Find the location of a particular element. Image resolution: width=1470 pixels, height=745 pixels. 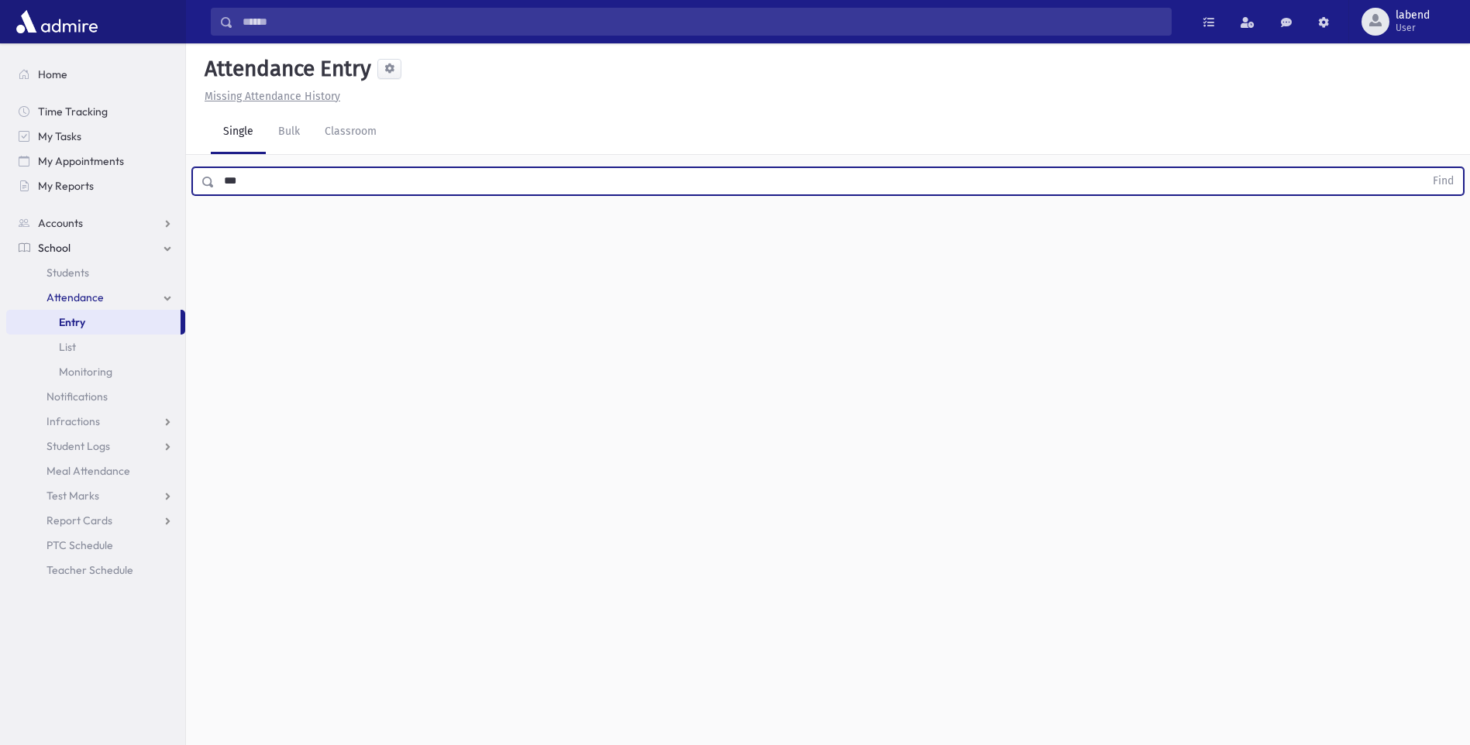

a: Notifications is located at coordinates (95, 397).